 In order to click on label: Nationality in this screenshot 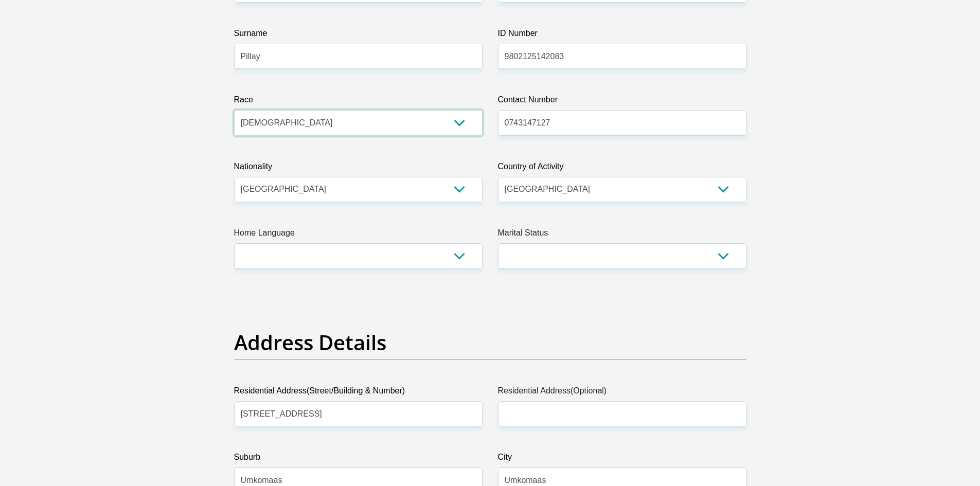, I will do `click(358, 169)`.